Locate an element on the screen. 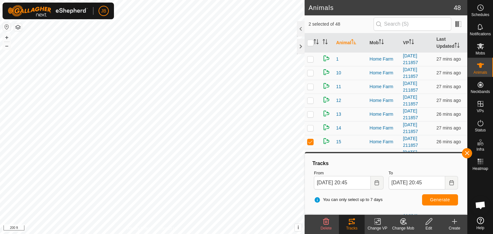 The width and height of the screenshot is (493, 234). a: Open chat is located at coordinates (481, 206).